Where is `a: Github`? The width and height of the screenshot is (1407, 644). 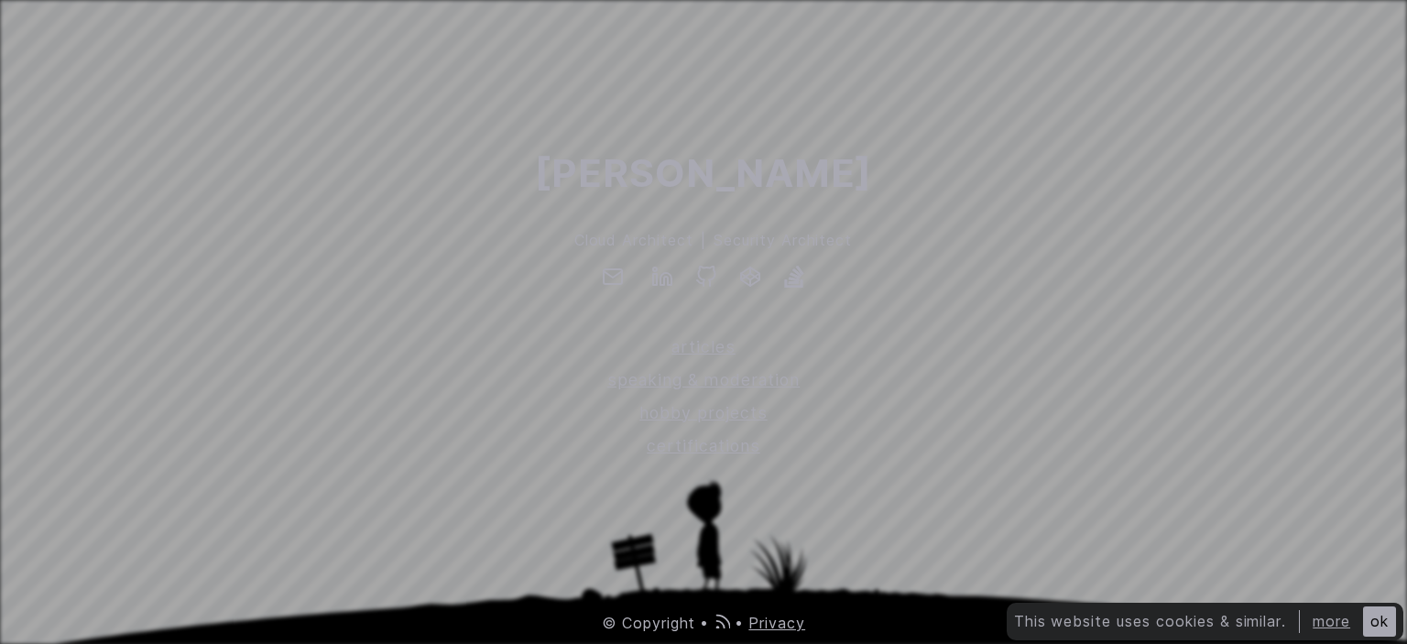 a: Github is located at coordinates (706, 282).